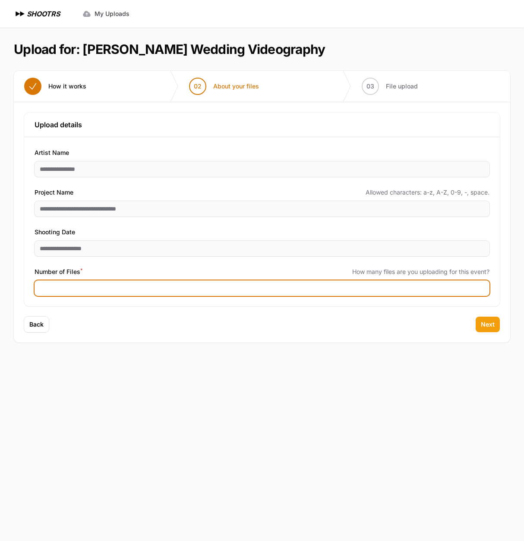 This screenshot has width=524, height=541. Describe the element at coordinates (37, 14) in the screenshot. I see `a: SHOOTRS SHOOTRS` at that location.